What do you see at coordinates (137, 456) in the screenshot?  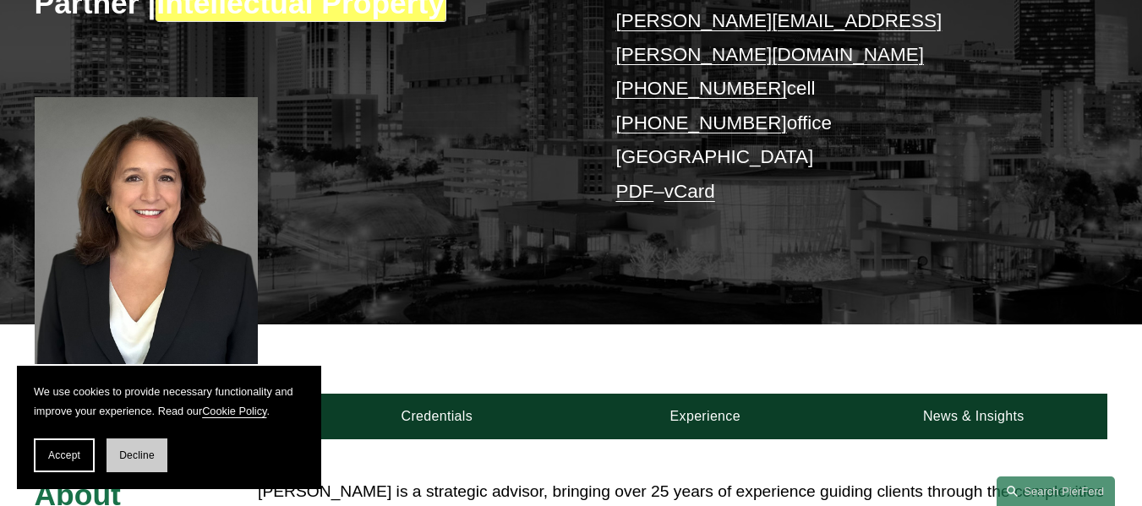 I see `button: Decline` at bounding box center [137, 456].